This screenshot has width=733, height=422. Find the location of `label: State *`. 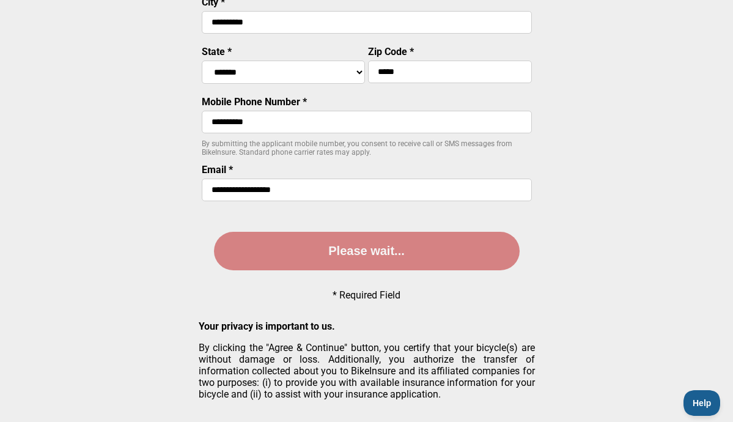

label: State * is located at coordinates (216, 51).